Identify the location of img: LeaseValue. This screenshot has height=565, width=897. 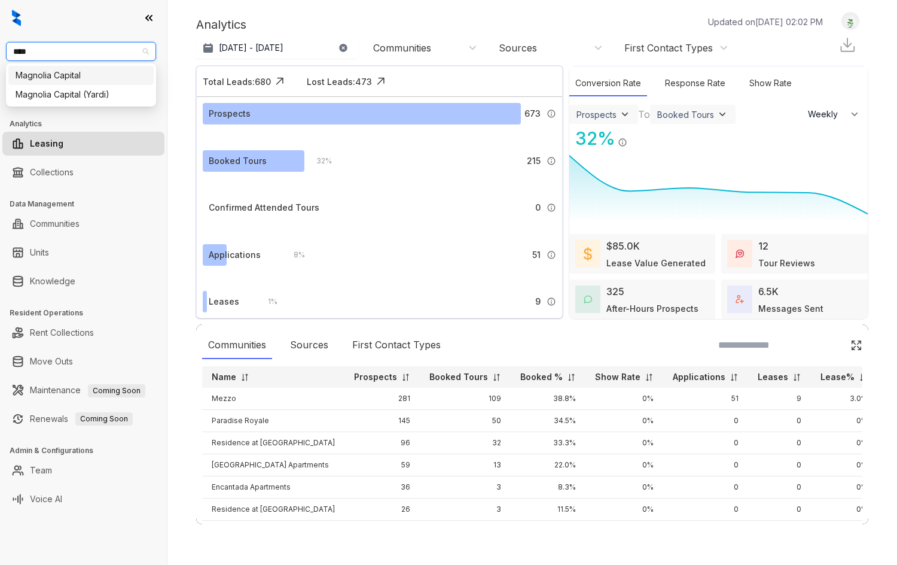
(588, 254).